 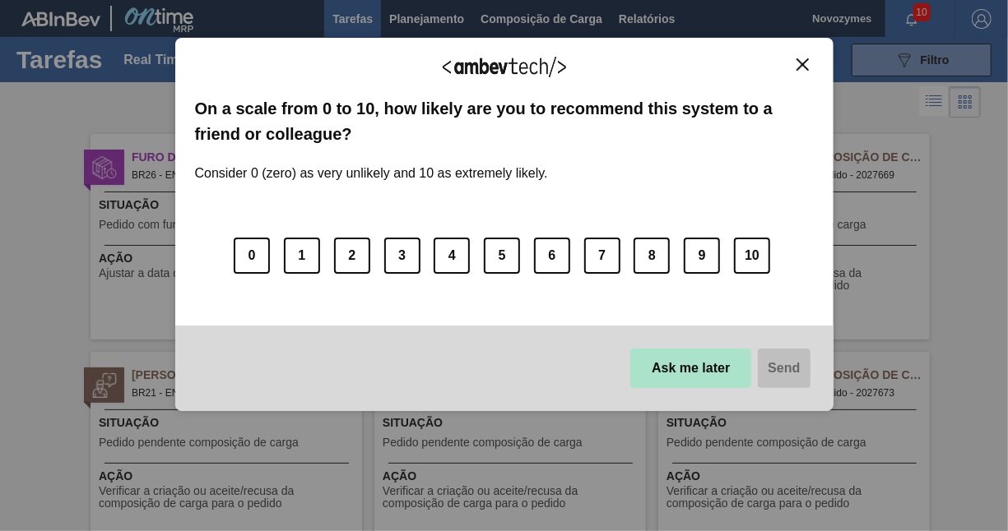 What do you see at coordinates (252, 256) in the screenshot?
I see `button: 0` at bounding box center [252, 256].